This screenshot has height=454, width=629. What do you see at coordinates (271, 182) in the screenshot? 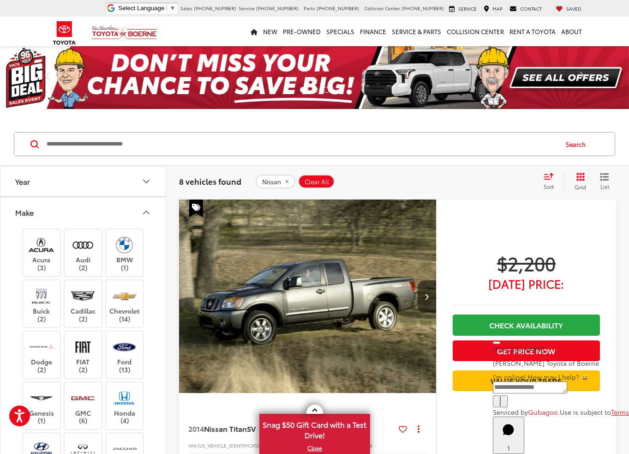
I see `span: Nissan` at bounding box center [271, 182].